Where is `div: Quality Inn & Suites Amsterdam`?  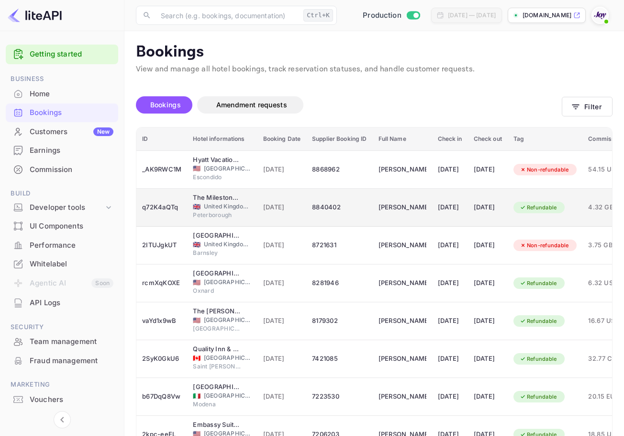 div: Quality Inn & Suites Amsterdam is located at coordinates (217, 349).